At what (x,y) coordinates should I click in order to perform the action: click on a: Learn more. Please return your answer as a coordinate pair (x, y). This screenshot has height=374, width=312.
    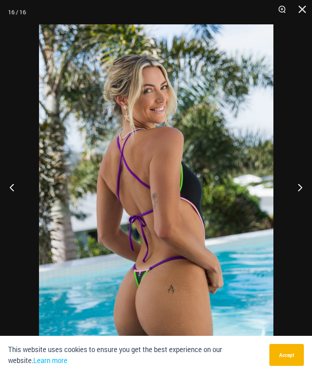
    Looking at the image, I should click on (50, 360).